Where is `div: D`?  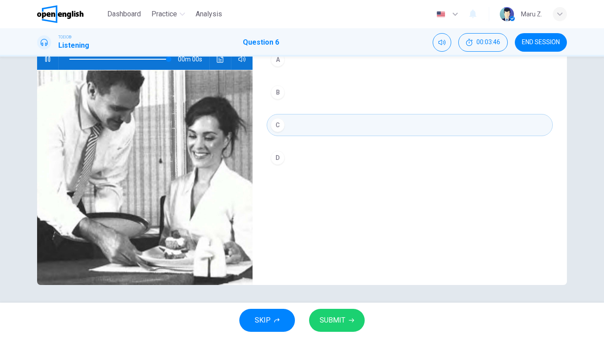 div: D is located at coordinates (278, 158).